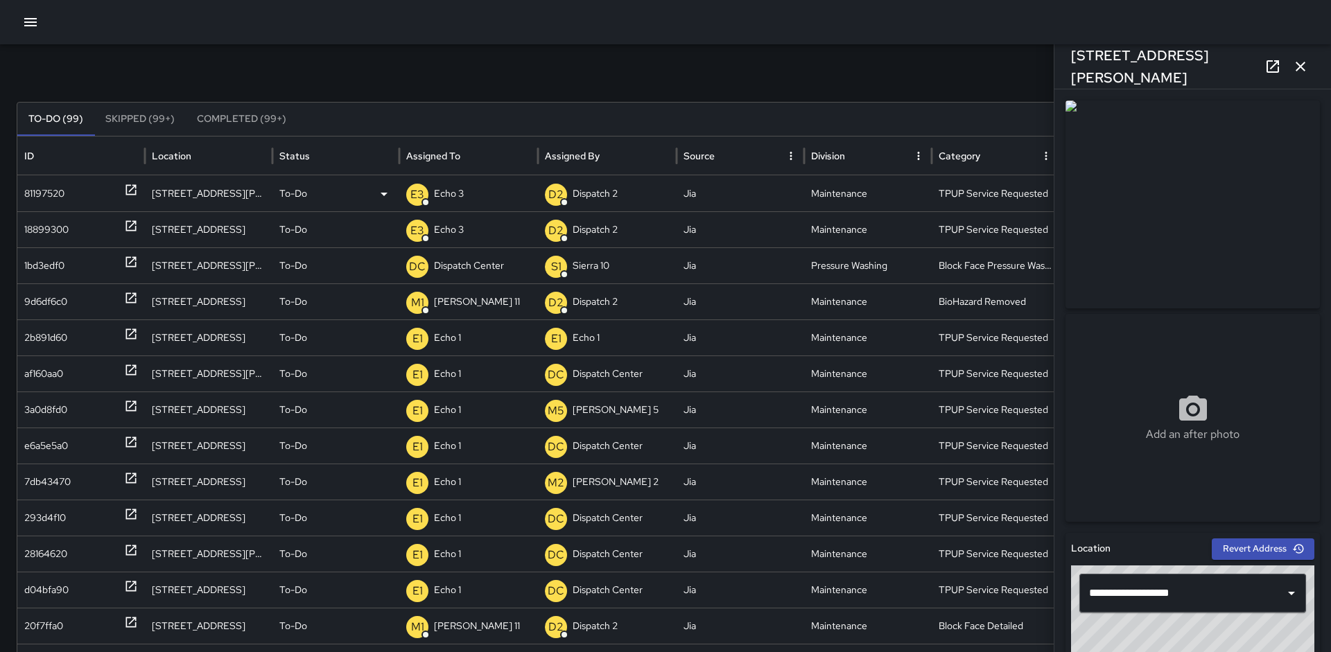  I want to click on div: 293d4f10, so click(45, 518).